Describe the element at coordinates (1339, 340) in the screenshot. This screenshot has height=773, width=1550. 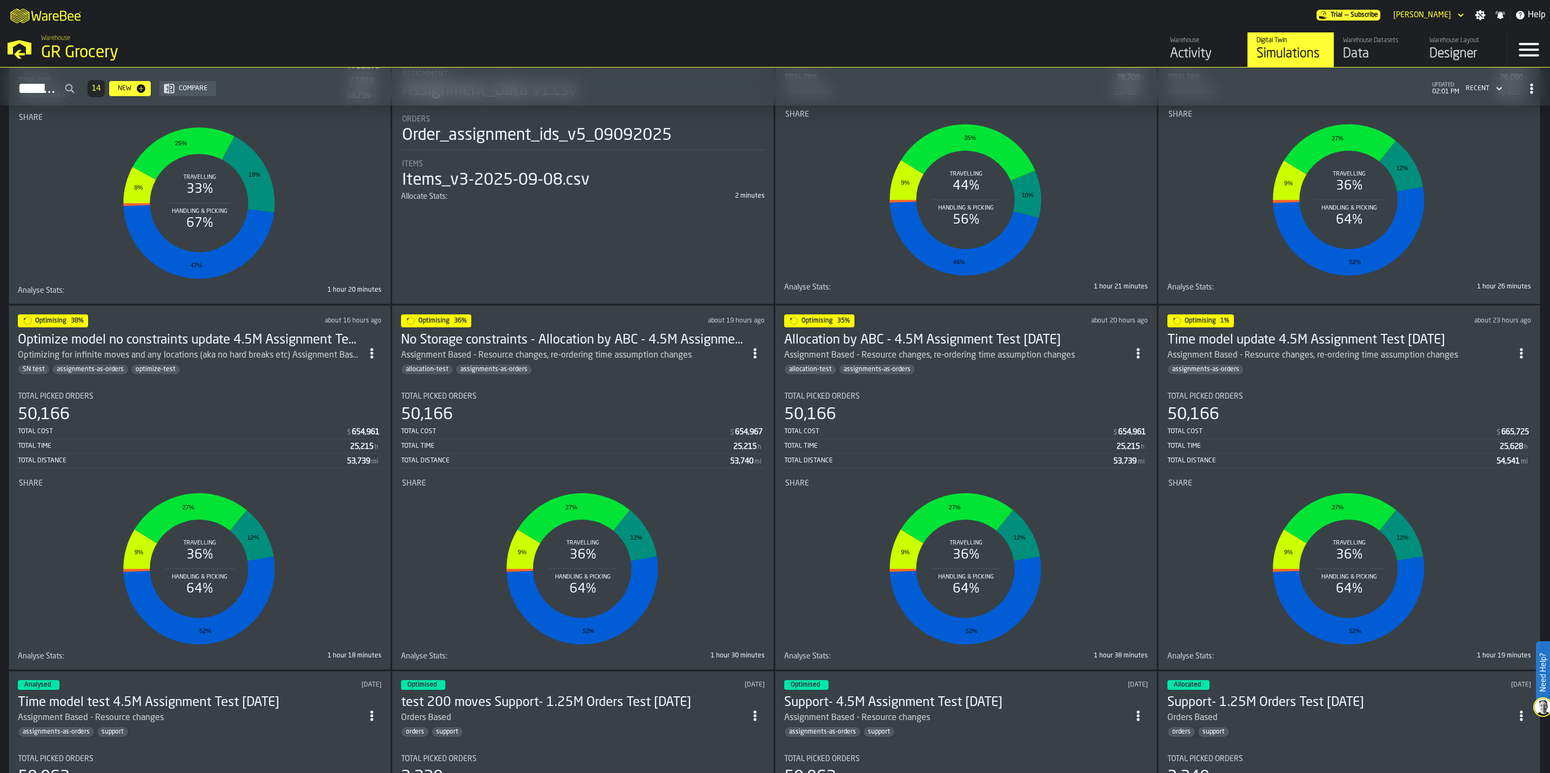
I see `div: Time model update 4.5M Assignment Test 2025-09-1` at that location.